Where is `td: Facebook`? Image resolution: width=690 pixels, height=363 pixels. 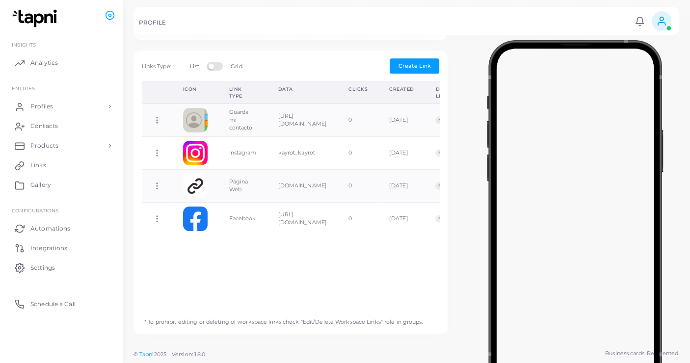 td: Facebook is located at coordinates (243, 218).